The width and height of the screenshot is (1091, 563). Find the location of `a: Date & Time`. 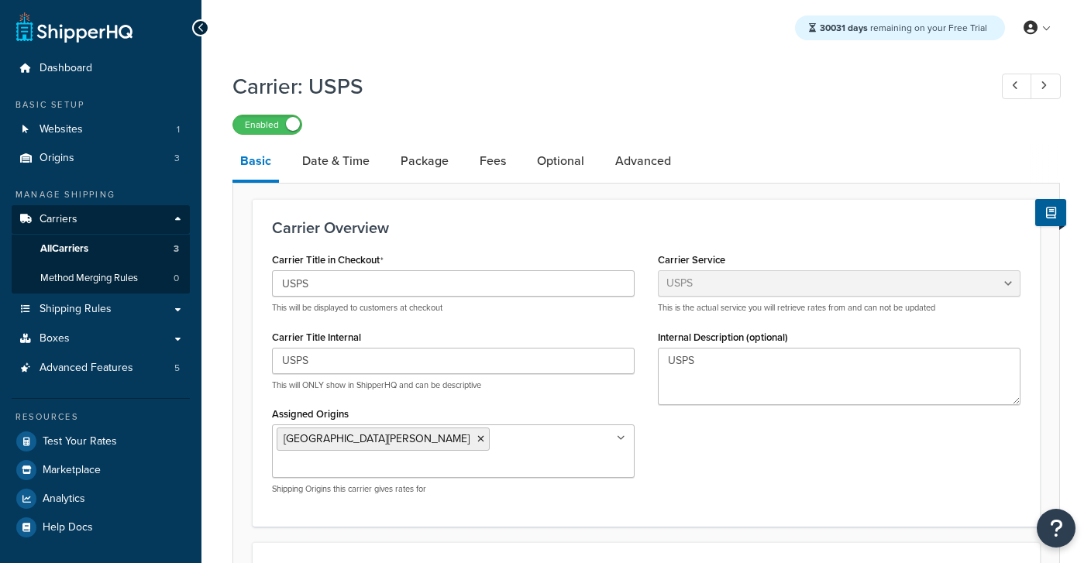

a: Date & Time is located at coordinates (335, 161).